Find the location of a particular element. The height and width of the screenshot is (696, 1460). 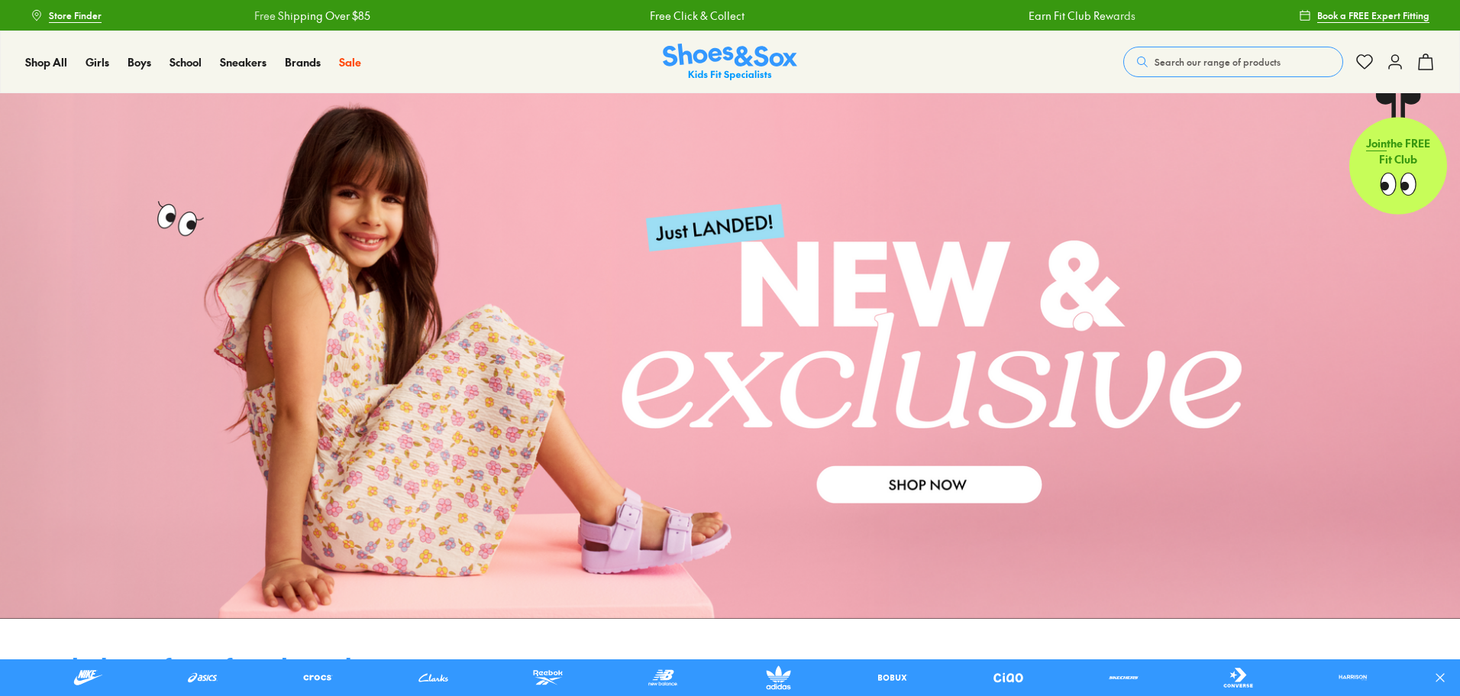

a: Girls is located at coordinates (97, 62).